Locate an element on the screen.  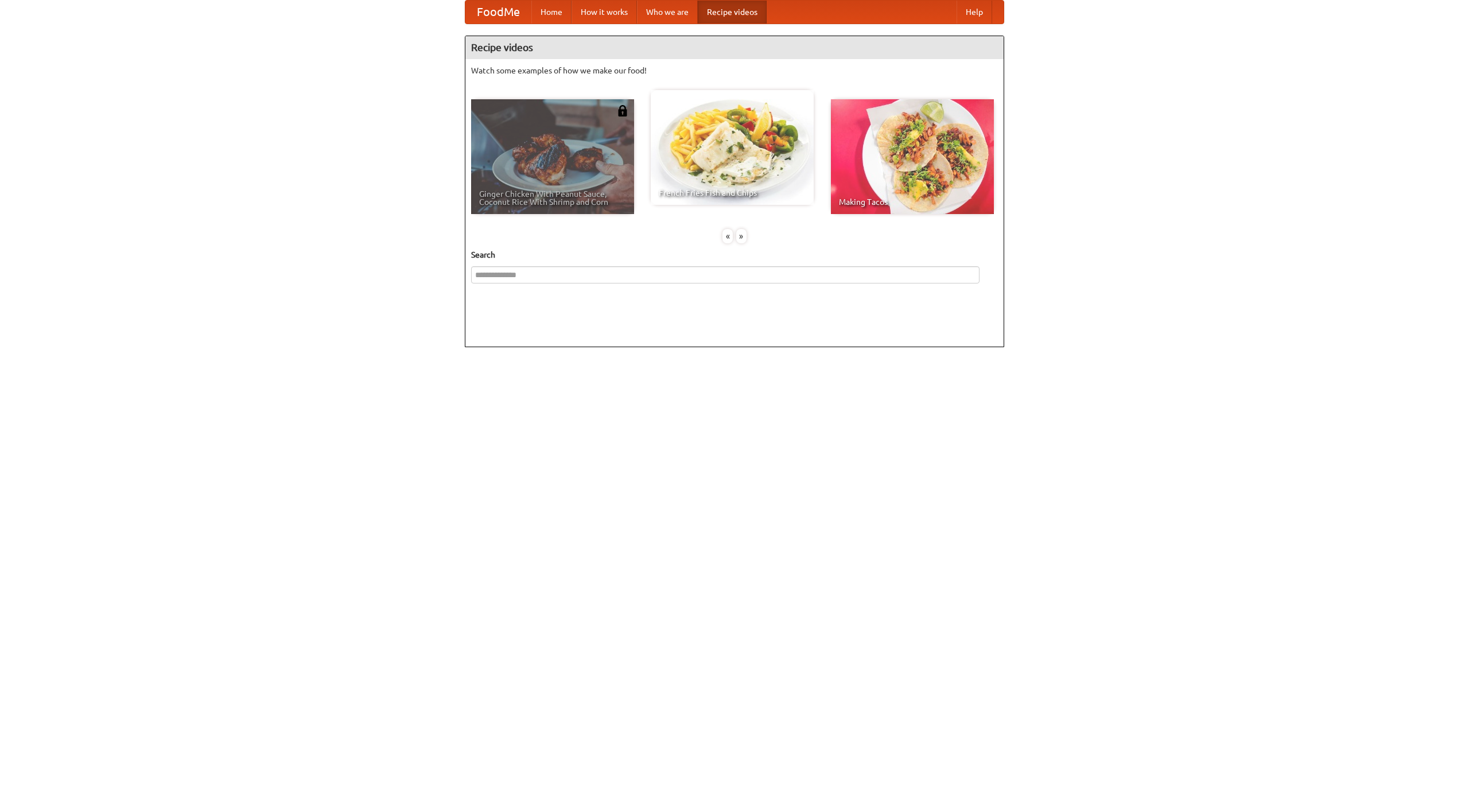
a: How it works is located at coordinates (604, 12).